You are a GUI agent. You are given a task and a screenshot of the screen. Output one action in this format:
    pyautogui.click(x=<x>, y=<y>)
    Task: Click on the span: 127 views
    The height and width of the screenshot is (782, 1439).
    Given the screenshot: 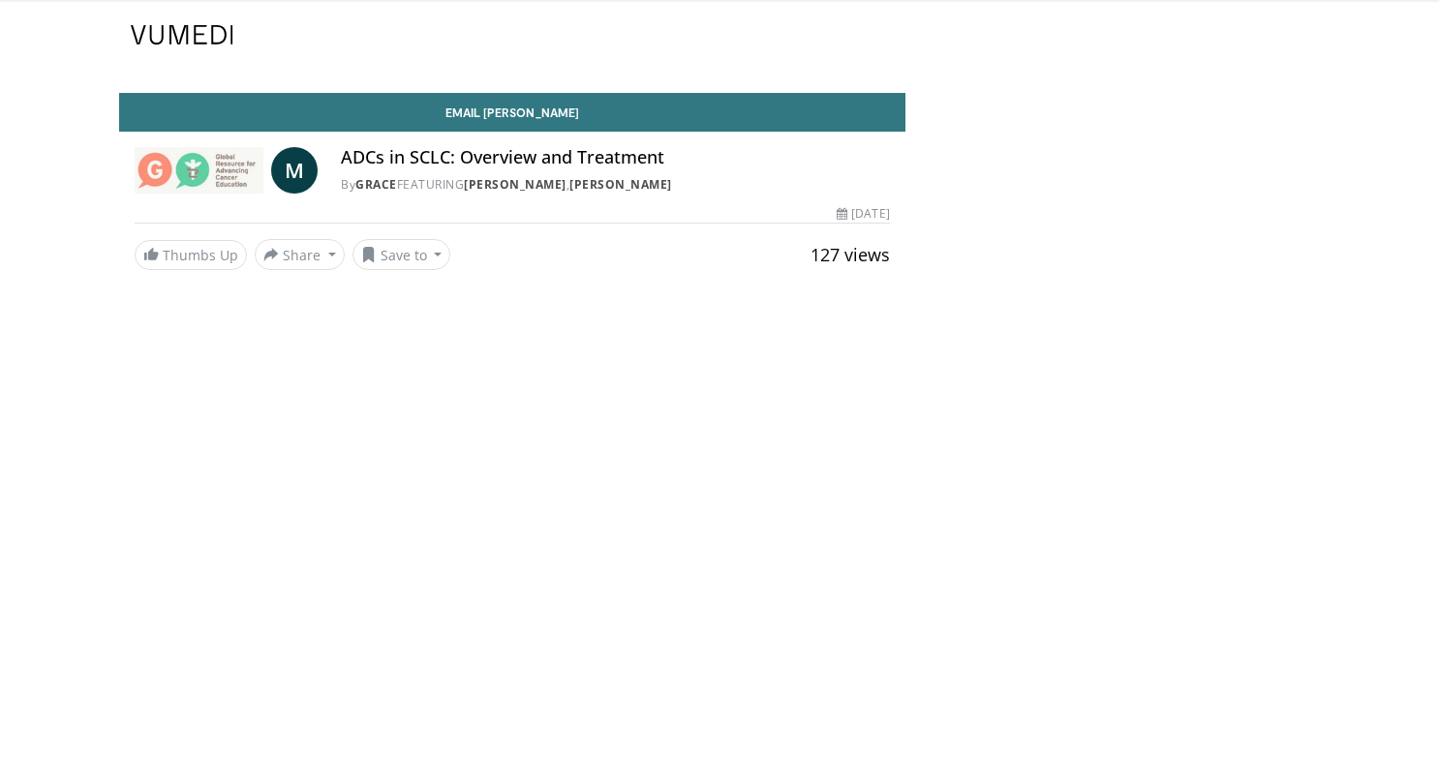 What is the action you would take?
    pyautogui.click(x=850, y=255)
    